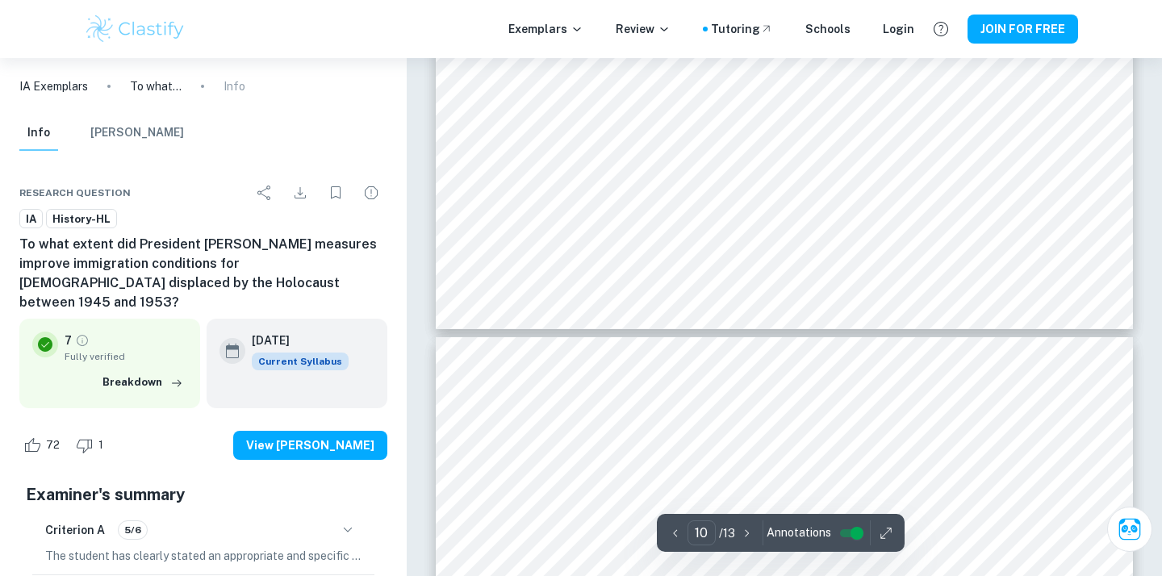 The height and width of the screenshot is (576, 1162). What do you see at coordinates (1022, 29) in the screenshot?
I see `button: JOIN FOR FREE` at bounding box center [1022, 29].